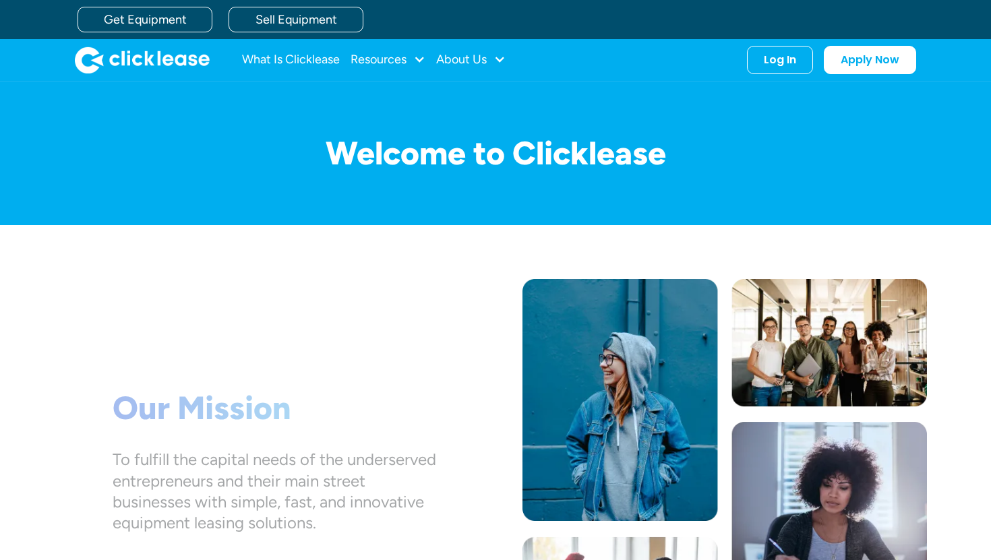 Image resolution: width=991 pixels, height=560 pixels. Describe the element at coordinates (291, 60) in the screenshot. I see `a: What Is Clicklease` at that location.